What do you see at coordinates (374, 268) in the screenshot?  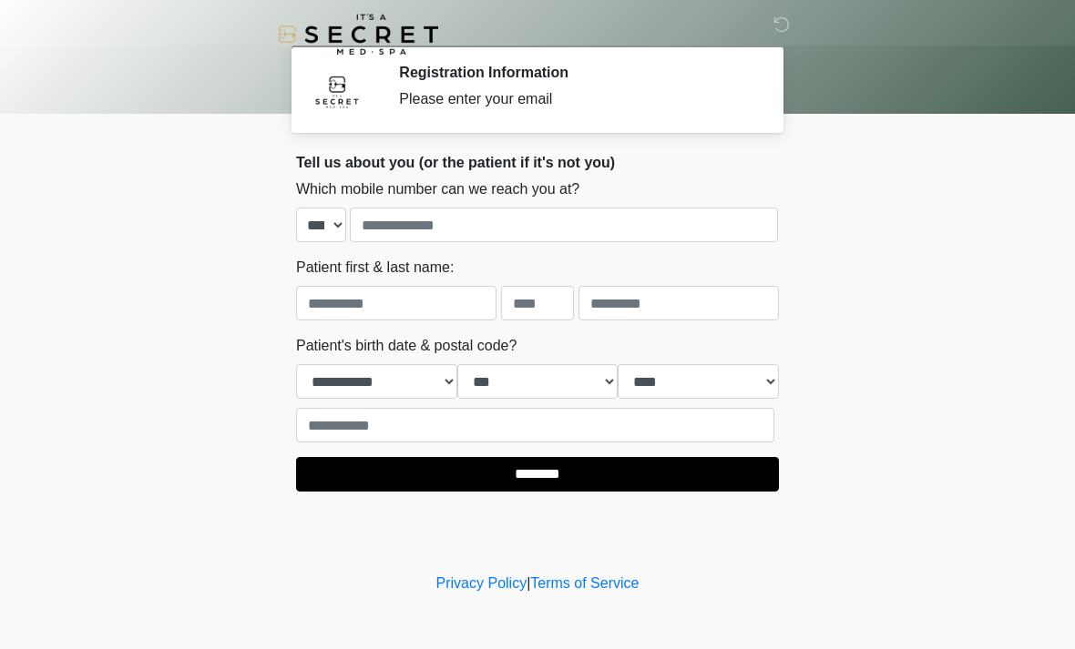 I see `label: Patient first & last name:` at bounding box center [374, 268].